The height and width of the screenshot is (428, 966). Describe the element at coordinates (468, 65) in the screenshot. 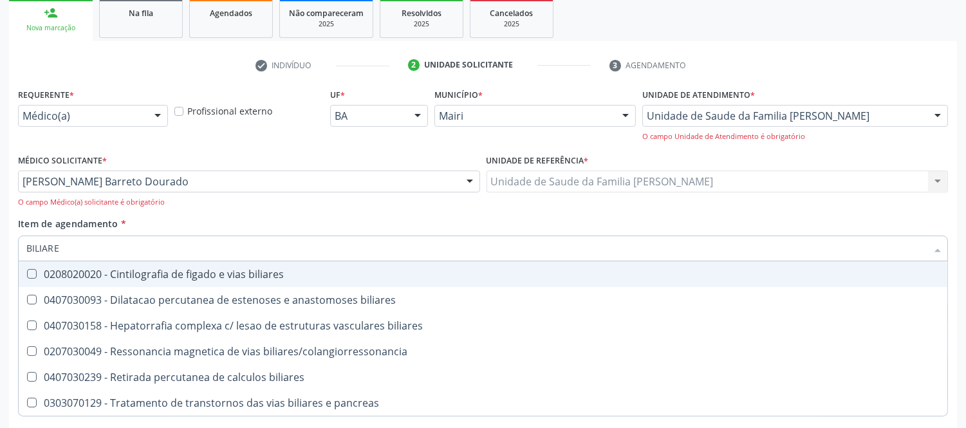

I see `div: Unidade solicitante` at that location.